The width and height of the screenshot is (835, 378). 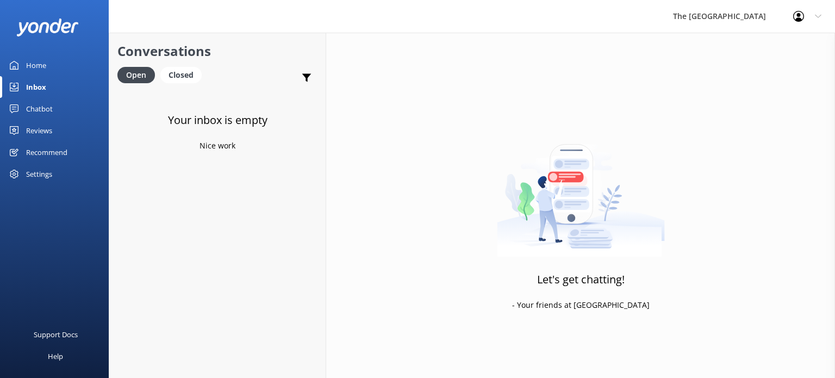 What do you see at coordinates (217, 51) in the screenshot?
I see `h2: Conversations` at bounding box center [217, 51].